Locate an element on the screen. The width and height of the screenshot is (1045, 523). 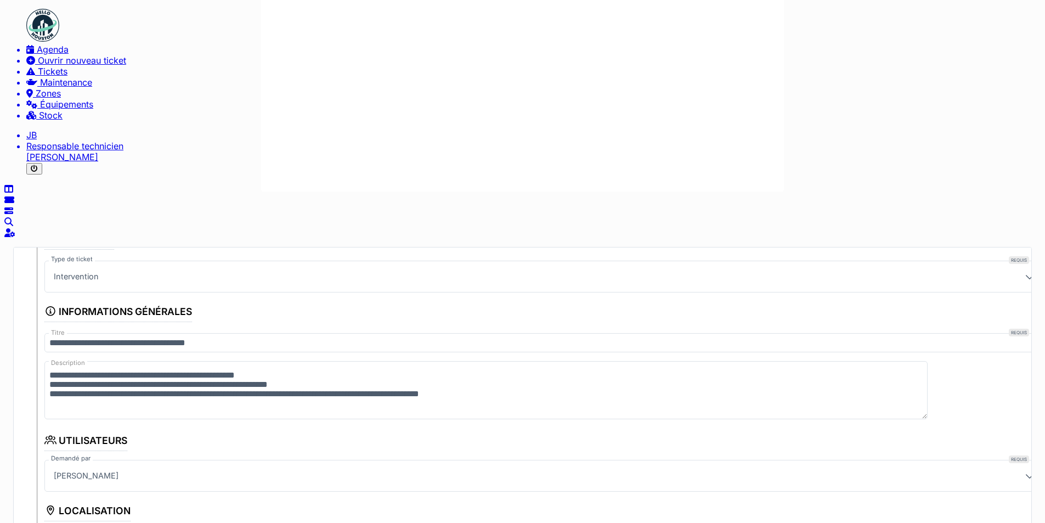
a: Zones is located at coordinates (533, 93).